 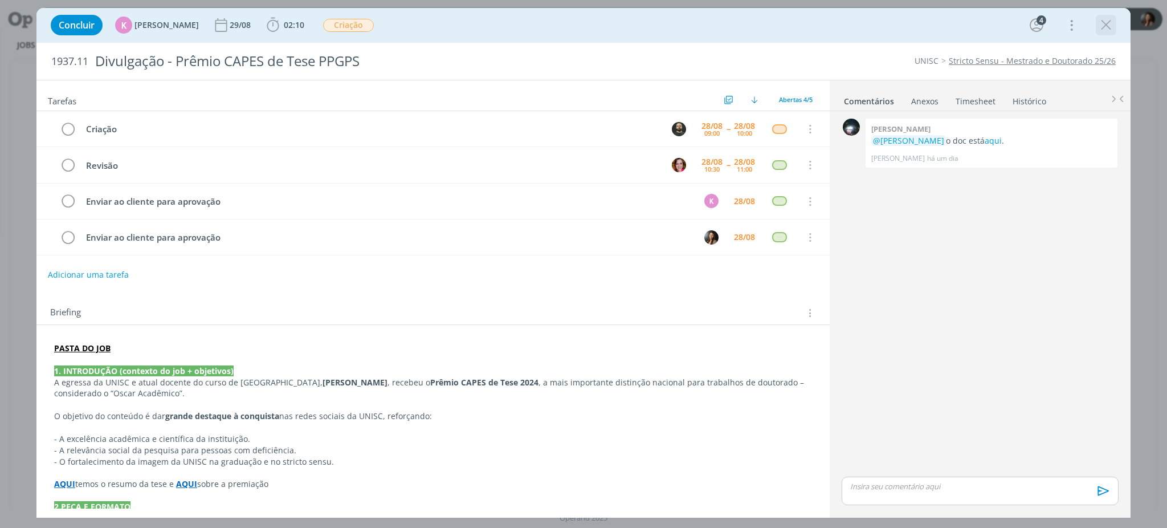 What do you see at coordinates (754, 100) in the screenshot?
I see `img: arrow-down.svg` at bounding box center [754, 100].